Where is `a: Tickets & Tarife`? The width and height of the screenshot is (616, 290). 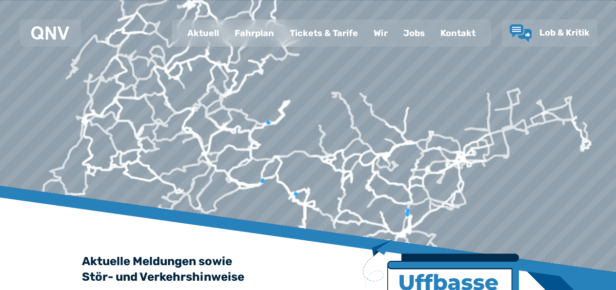 a: Tickets & Tarife is located at coordinates (324, 33).